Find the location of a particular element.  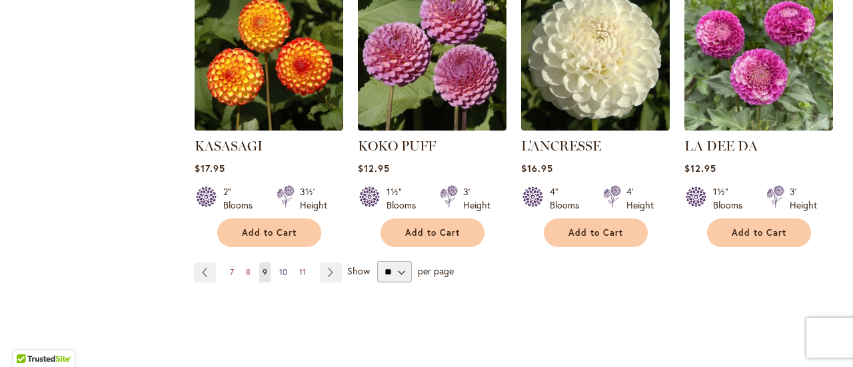

div: 3½' Height is located at coordinates (313, 199).